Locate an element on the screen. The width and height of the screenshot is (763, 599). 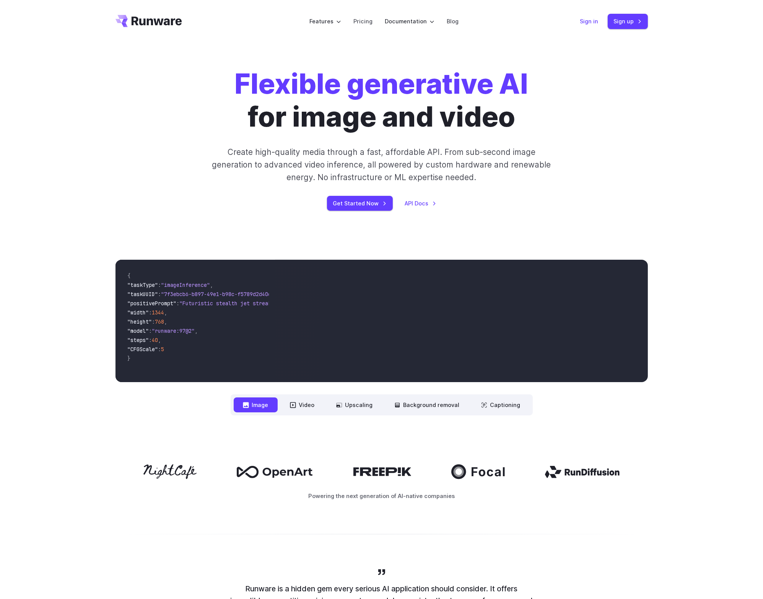
span: "steps" is located at coordinates (138, 340).